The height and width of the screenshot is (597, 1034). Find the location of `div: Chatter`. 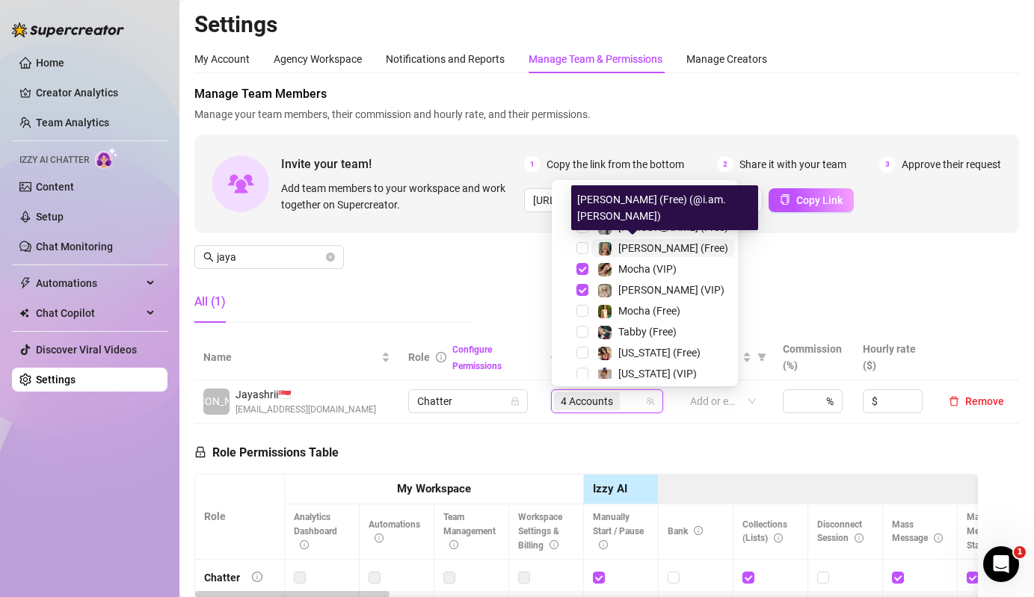

div: Chatter is located at coordinates (222, 578).